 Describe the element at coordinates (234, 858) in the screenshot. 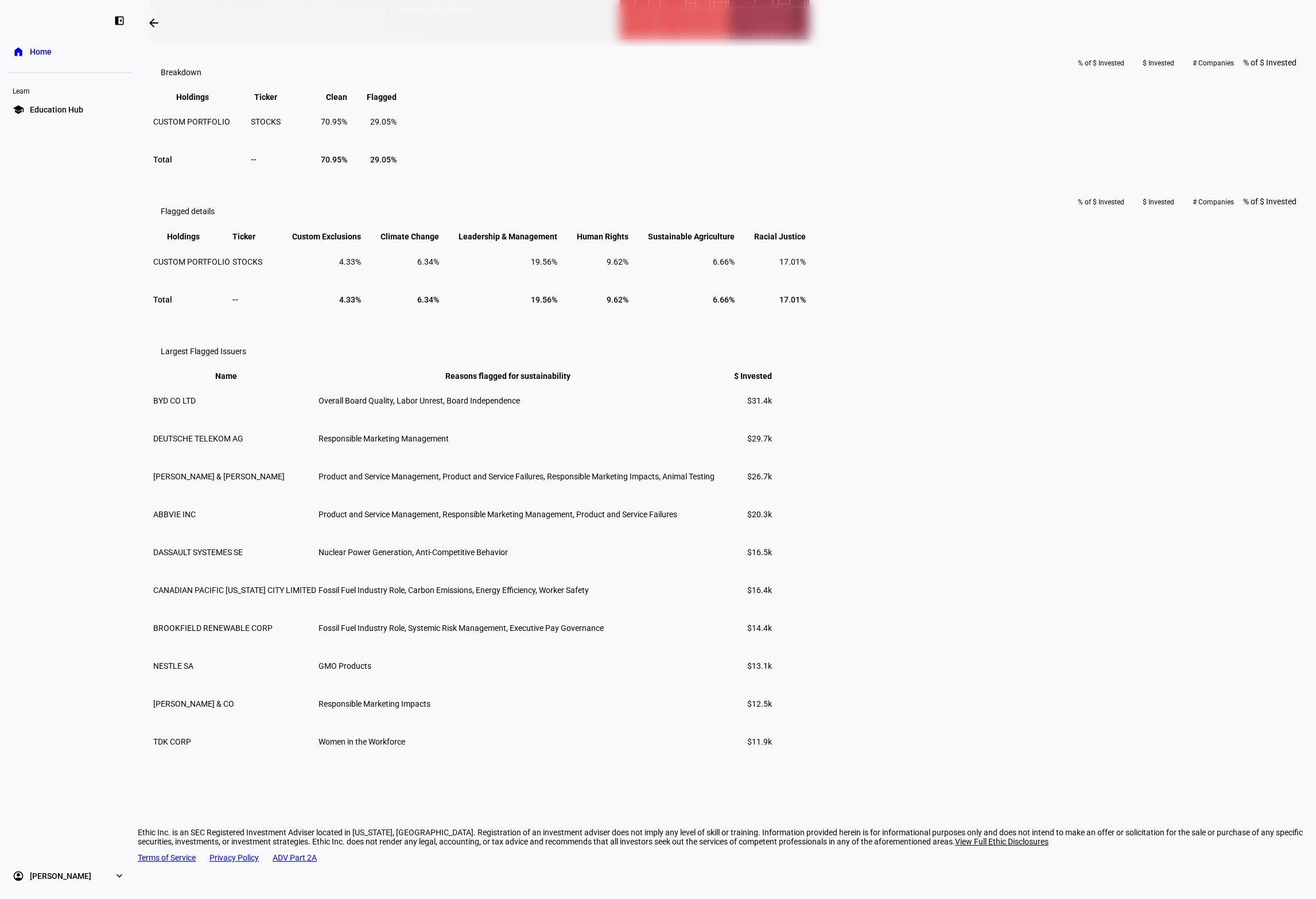

I see `a: Privacy Policy` at that location.